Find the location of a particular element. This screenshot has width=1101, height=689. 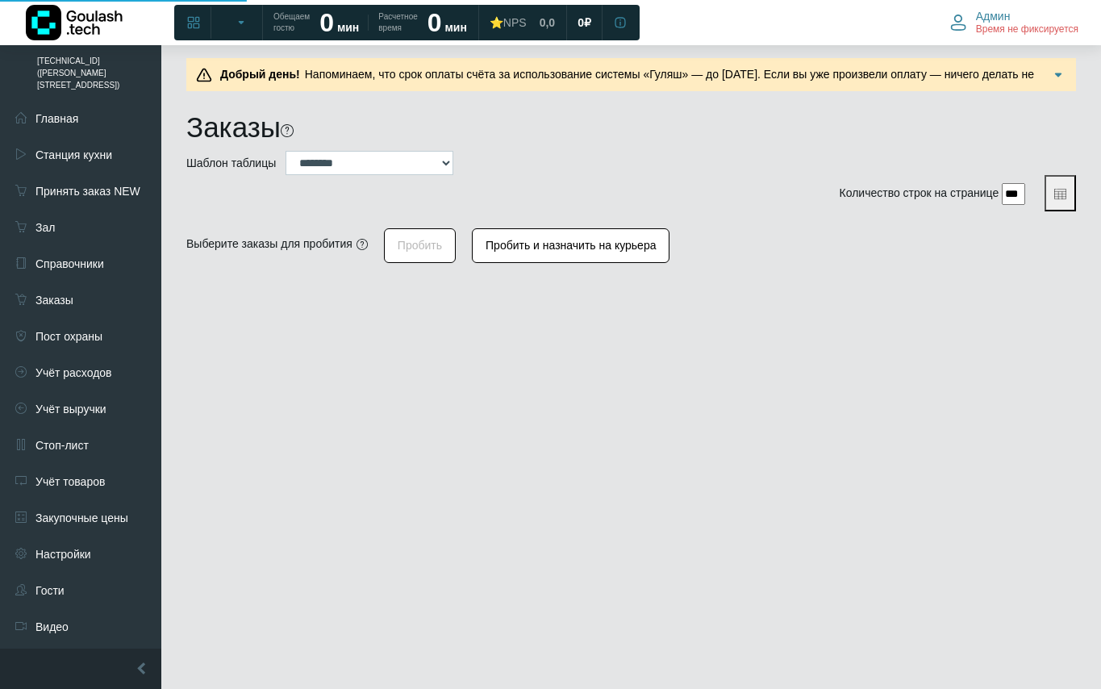

button: Пробить и назначить на курьера is located at coordinates (570, 245).